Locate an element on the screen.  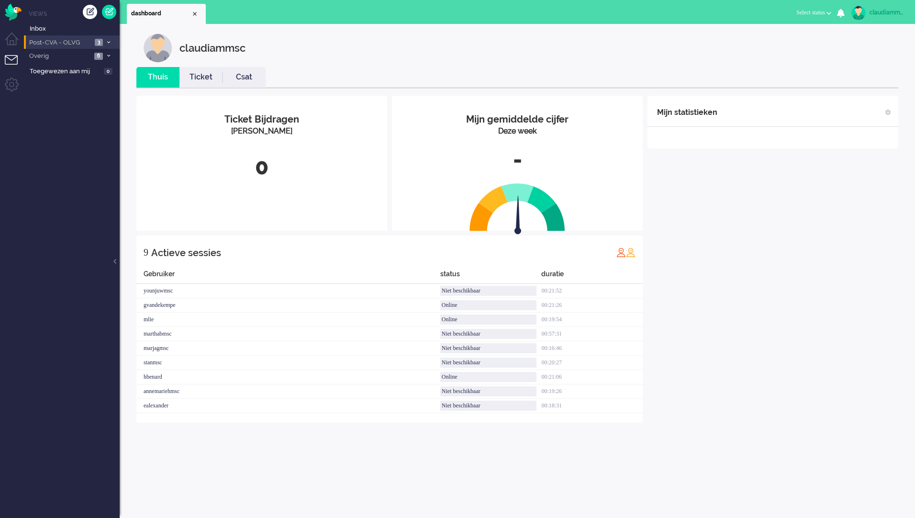
div: marjagmsc is located at coordinates (288, 349).